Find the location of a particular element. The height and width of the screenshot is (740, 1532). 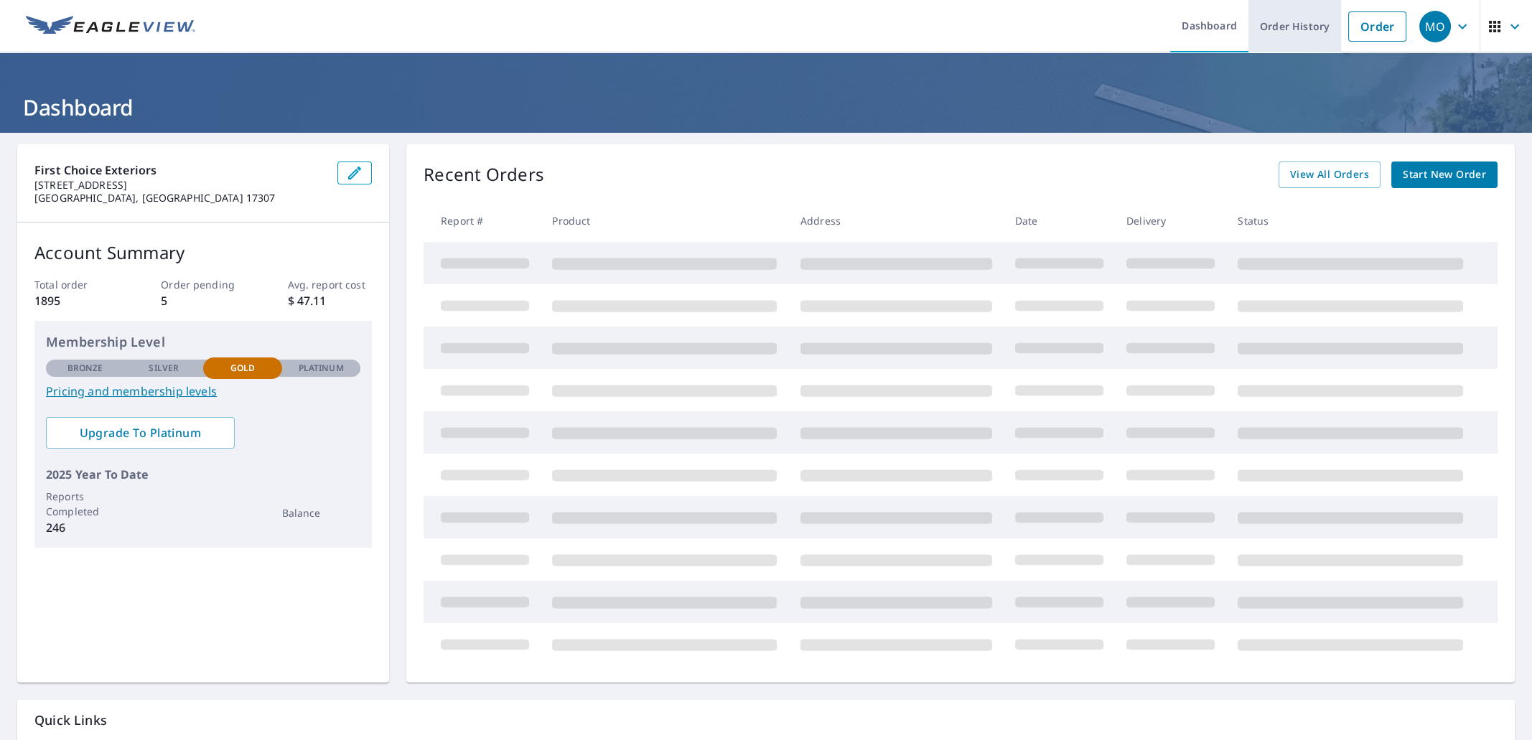

p: Balance is located at coordinates (322, 513).